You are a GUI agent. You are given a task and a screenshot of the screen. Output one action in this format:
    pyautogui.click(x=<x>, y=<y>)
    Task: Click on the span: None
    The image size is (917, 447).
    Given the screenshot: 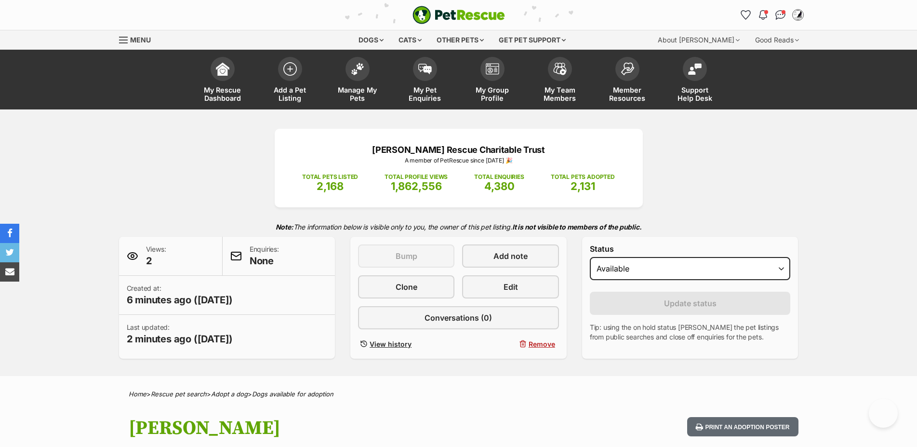 What is the action you would take?
    pyautogui.click(x=264, y=261)
    